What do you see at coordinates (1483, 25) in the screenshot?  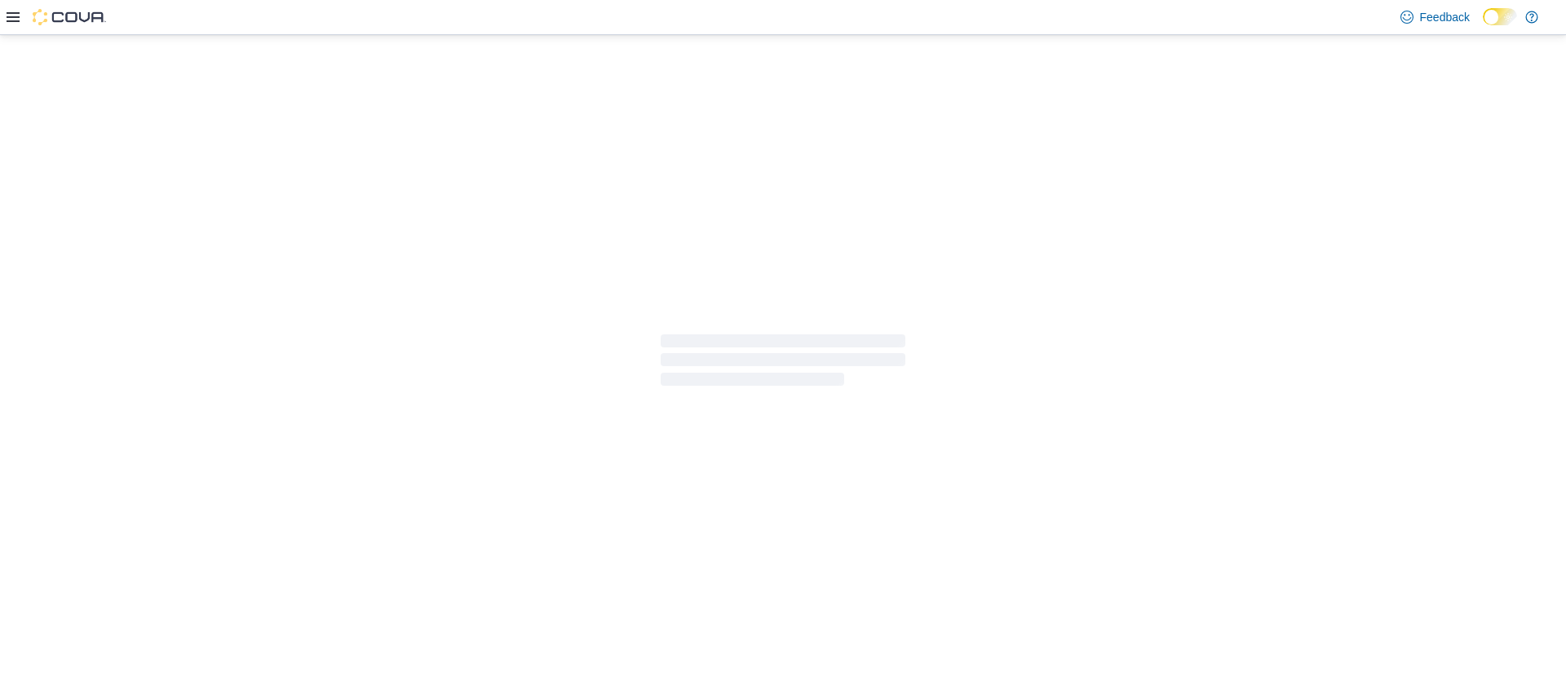 I see `span: Dark Mode` at bounding box center [1483, 25].